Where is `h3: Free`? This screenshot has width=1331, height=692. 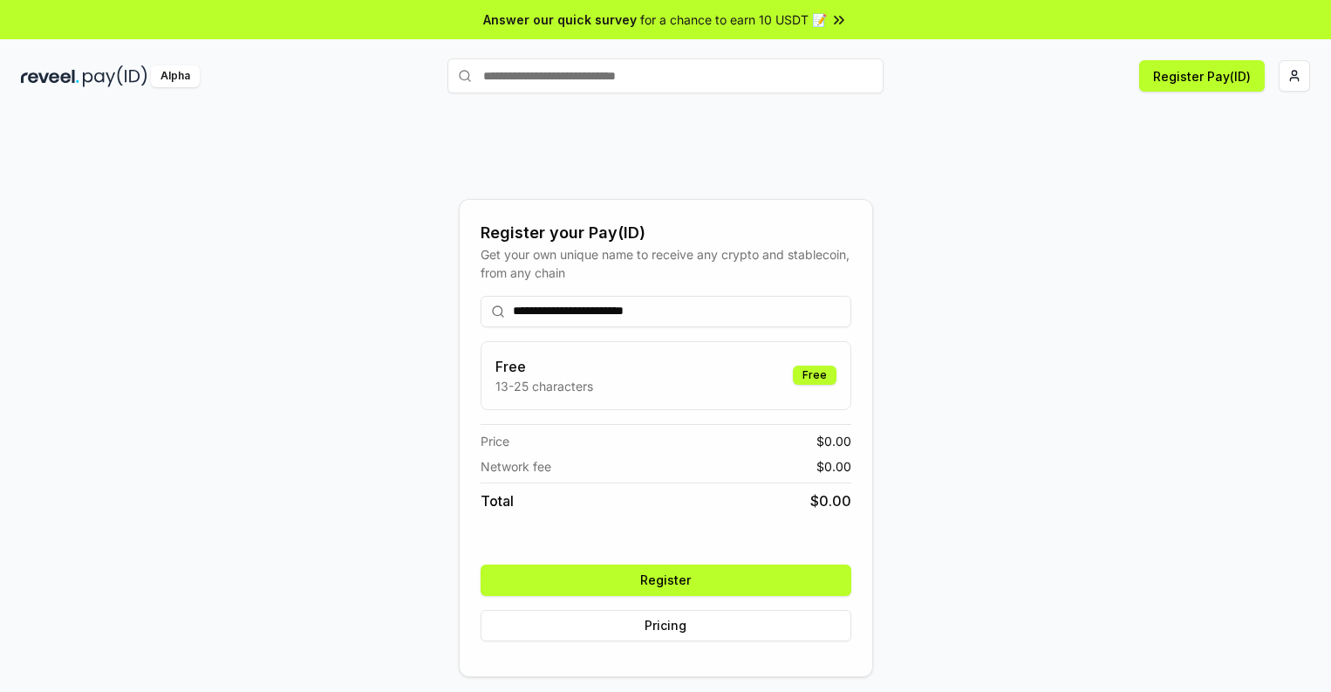
h3: Free is located at coordinates (544, 366).